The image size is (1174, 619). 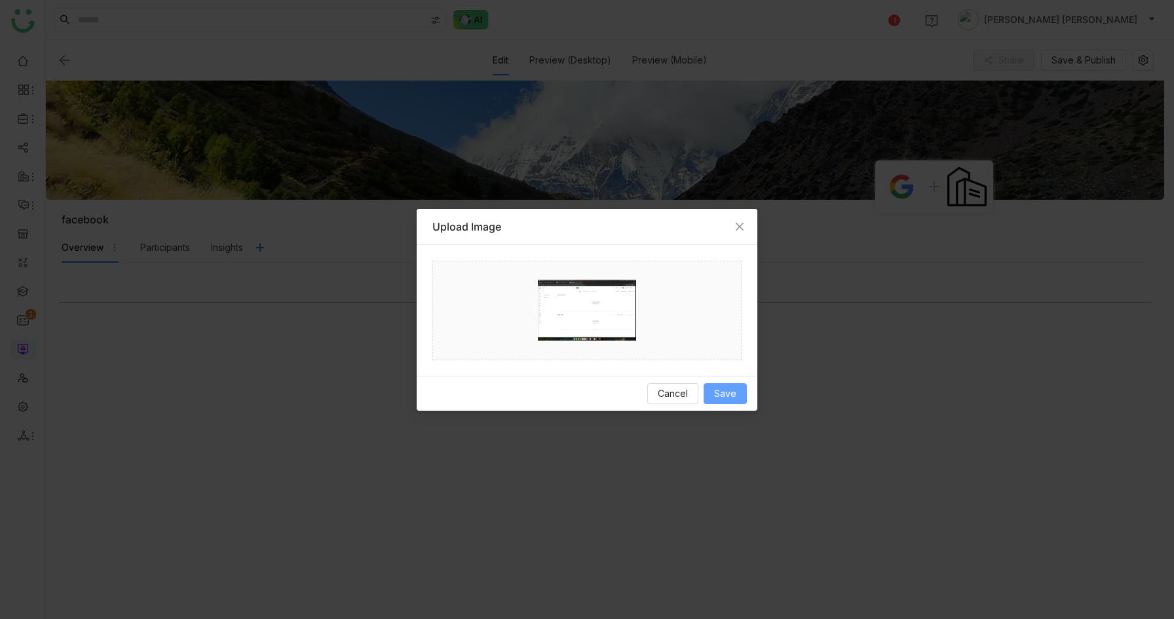 I want to click on div: Upload Image, so click(x=587, y=227).